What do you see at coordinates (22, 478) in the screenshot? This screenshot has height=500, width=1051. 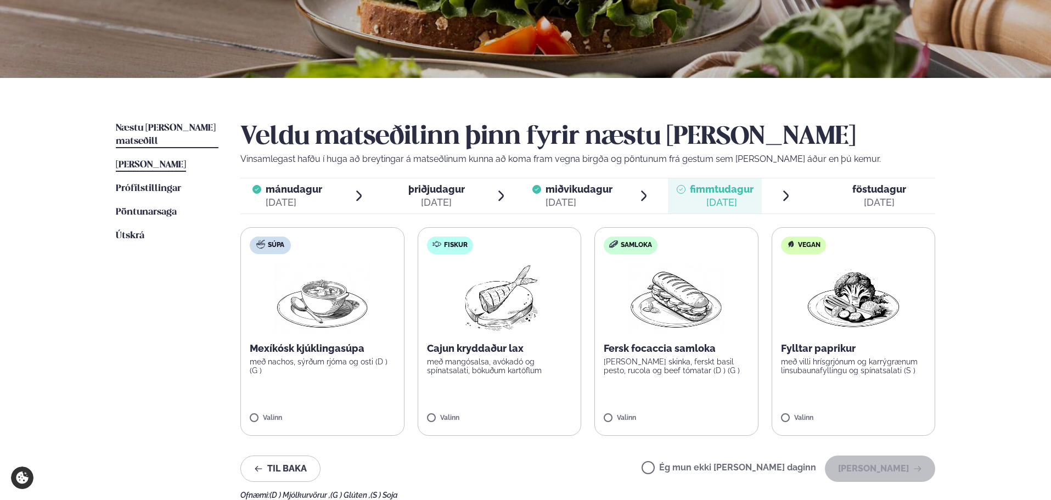 I see `a: Cookie settings` at bounding box center [22, 478].